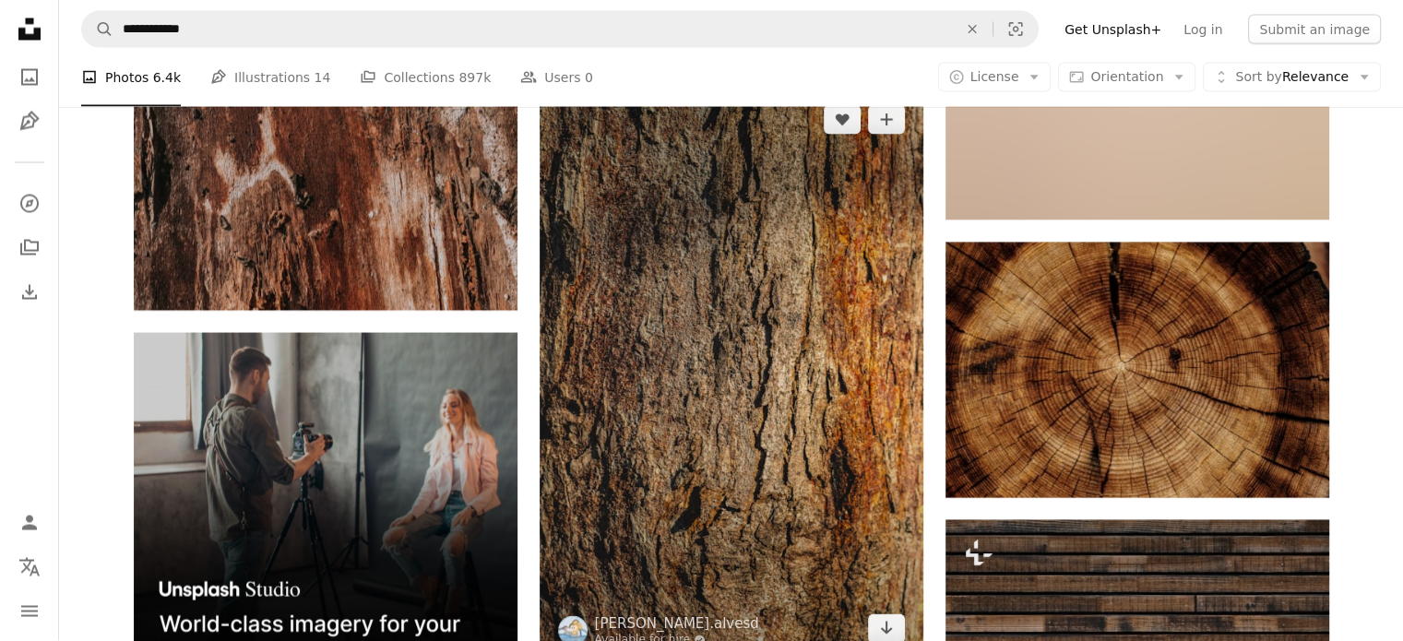 The width and height of the screenshot is (1403, 641). What do you see at coordinates (30, 292) in the screenshot?
I see `a: Download History` at bounding box center [30, 292].